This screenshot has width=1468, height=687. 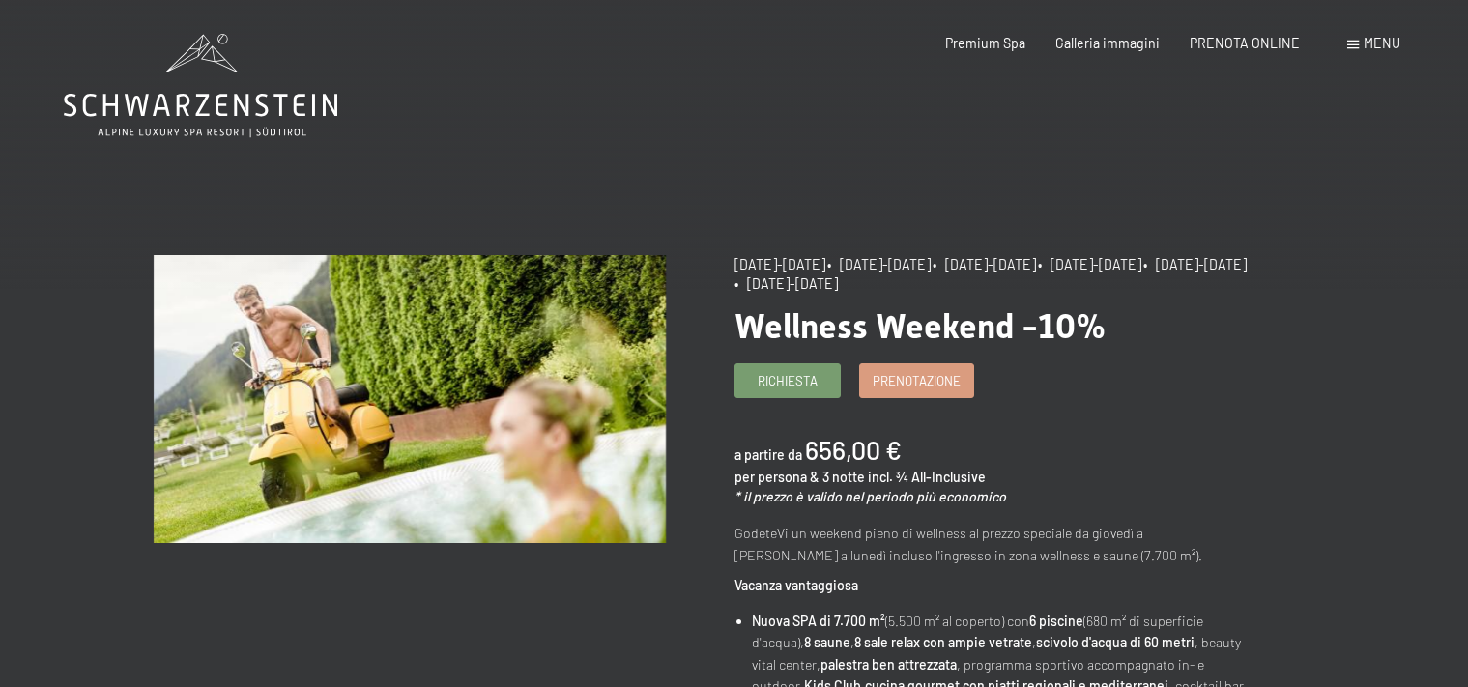 What do you see at coordinates (1057, 621) in the screenshot?
I see `strong: 6 piscine` at bounding box center [1057, 621].